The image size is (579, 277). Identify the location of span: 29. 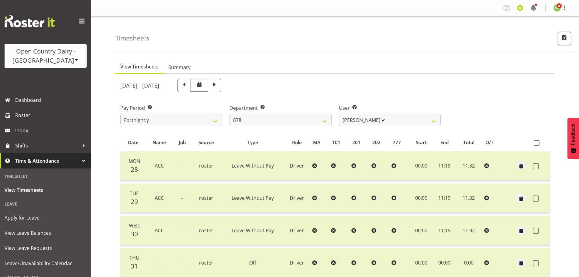
(134, 202).